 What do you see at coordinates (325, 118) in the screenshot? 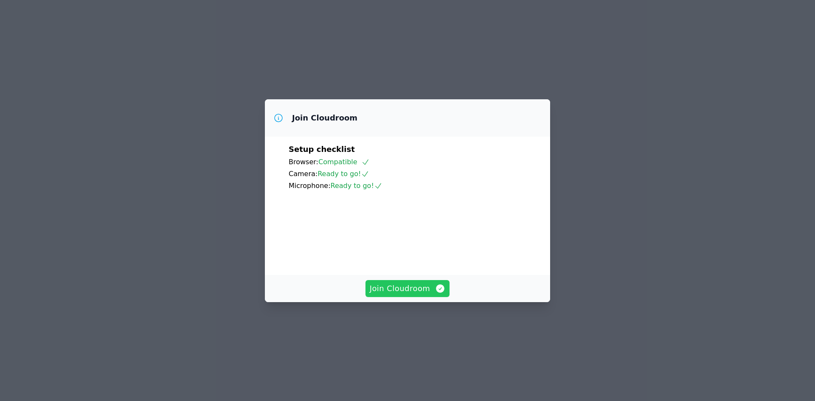
I see `h3: Join Cloudroom` at bounding box center [325, 118].